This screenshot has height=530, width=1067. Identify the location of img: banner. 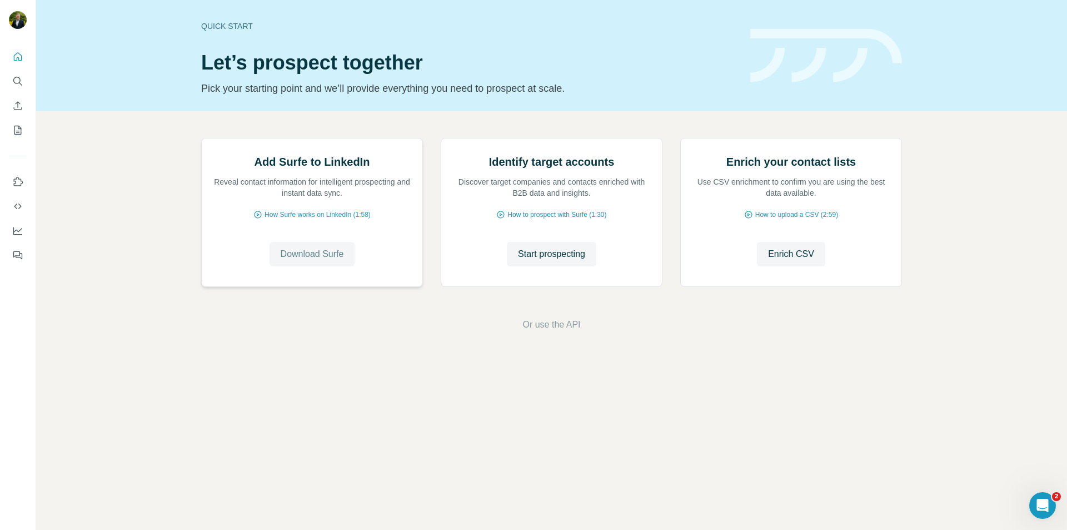
(826, 56).